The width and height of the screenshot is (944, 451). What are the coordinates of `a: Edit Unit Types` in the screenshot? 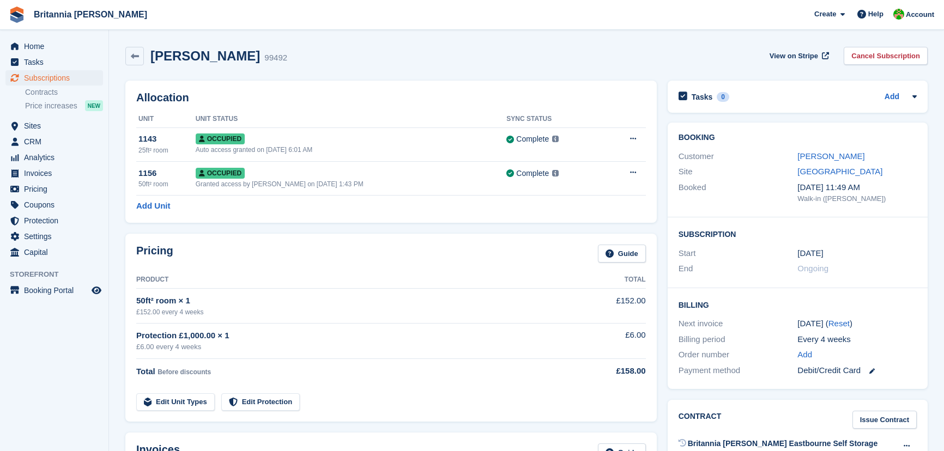 It's located at (175, 402).